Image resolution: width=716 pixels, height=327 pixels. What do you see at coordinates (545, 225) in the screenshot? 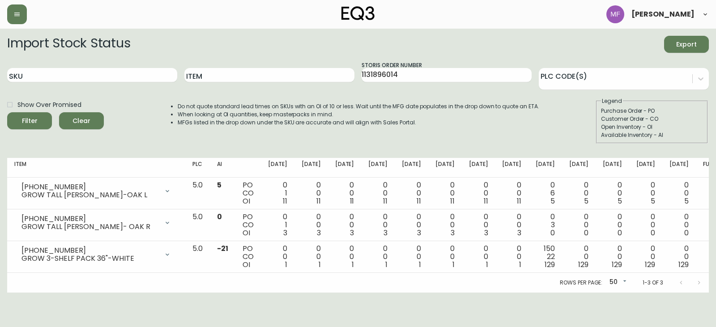
I see `div: 0 3` at bounding box center [545, 225].